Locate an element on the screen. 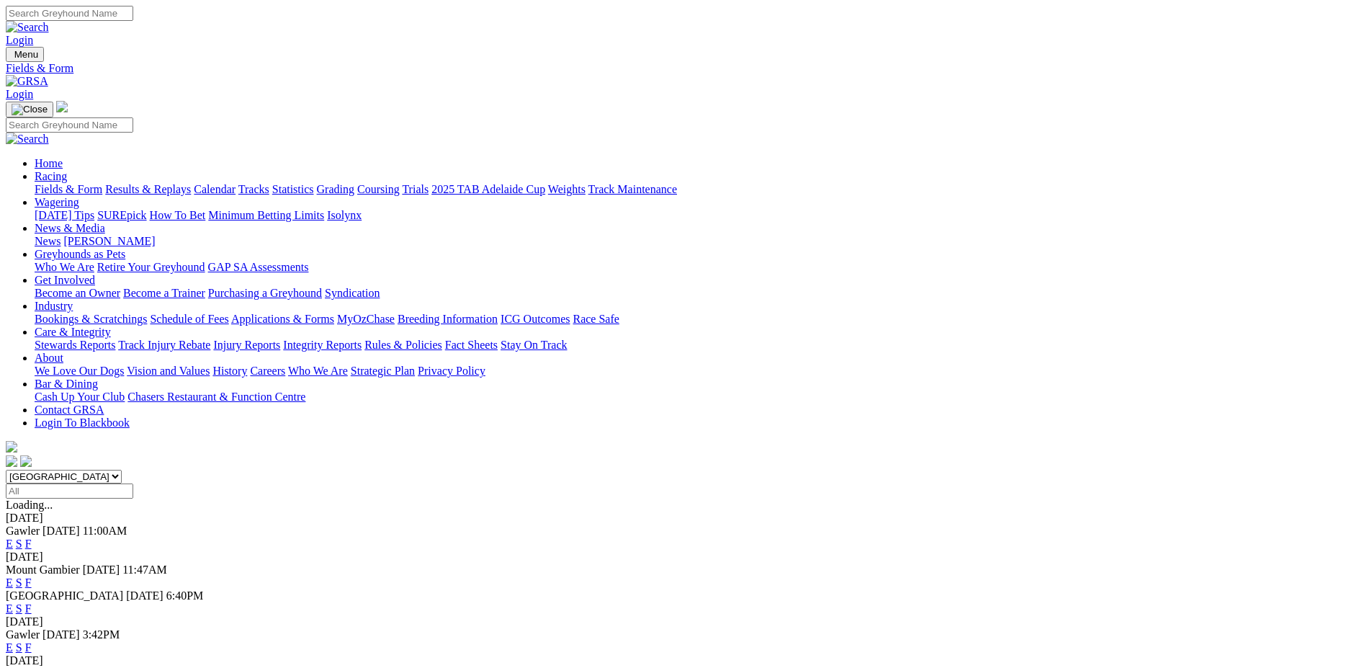  a: Wagering is located at coordinates (57, 202).